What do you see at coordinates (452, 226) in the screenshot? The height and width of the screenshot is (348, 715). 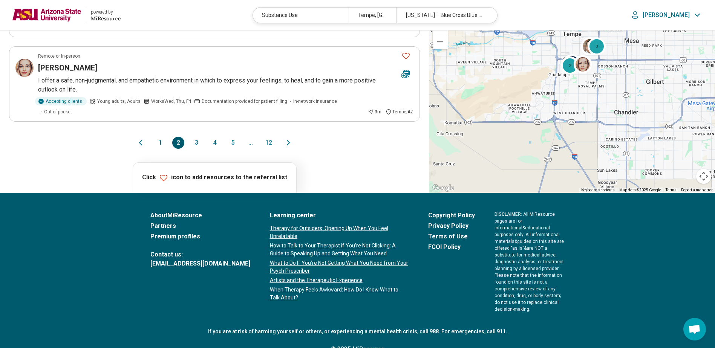 I see `a: Privacy Policy` at bounding box center [452, 226].